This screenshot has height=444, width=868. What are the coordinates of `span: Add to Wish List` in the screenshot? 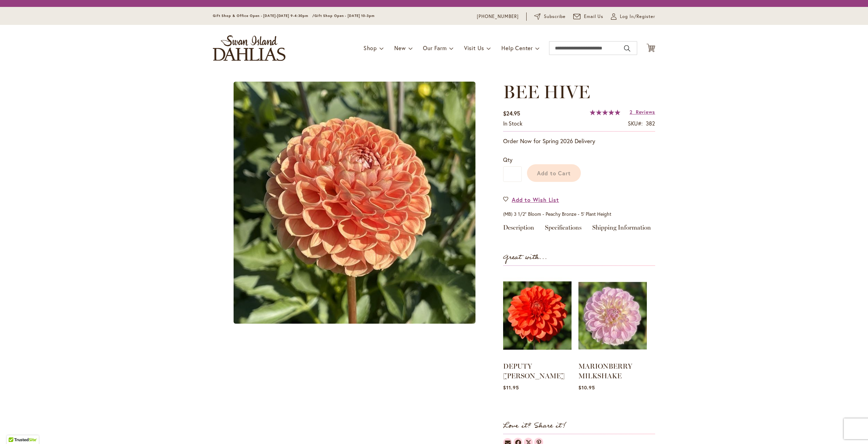 It's located at (535, 199).